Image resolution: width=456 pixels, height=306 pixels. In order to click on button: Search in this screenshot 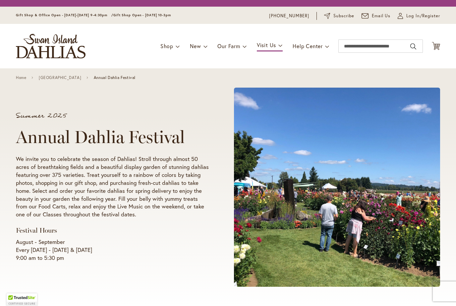, I will do `click(413, 46)`.